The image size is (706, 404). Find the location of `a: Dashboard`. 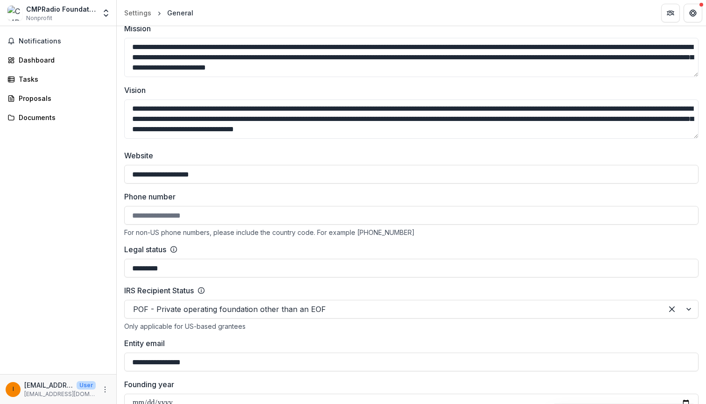

a: Dashboard is located at coordinates (58, 60).